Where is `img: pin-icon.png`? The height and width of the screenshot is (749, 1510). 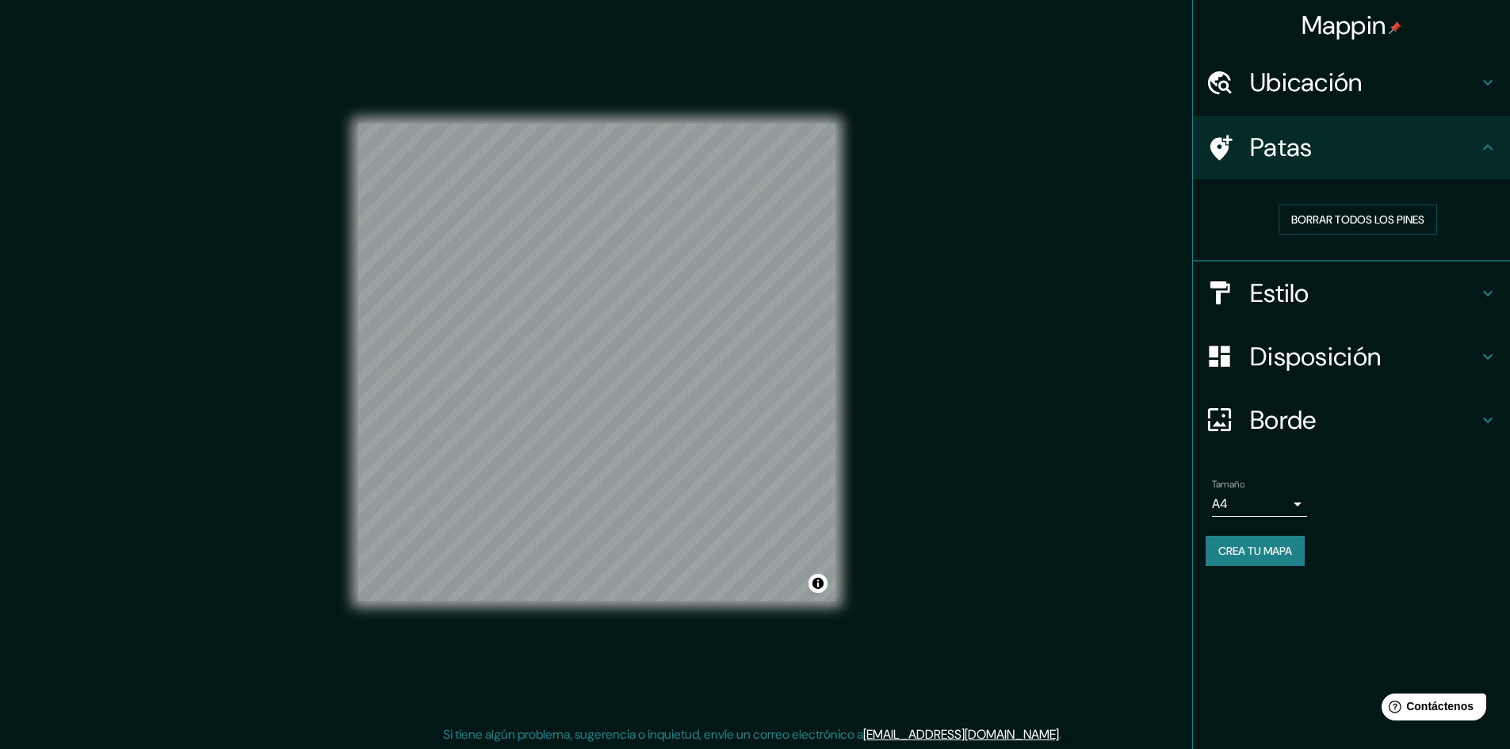
img: pin-icon.png is located at coordinates (1395, 28).